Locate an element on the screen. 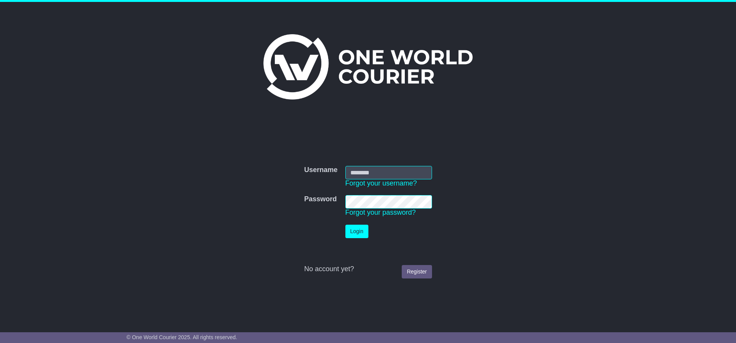 Image resolution: width=736 pixels, height=343 pixels. a: Register is located at coordinates (417, 271).